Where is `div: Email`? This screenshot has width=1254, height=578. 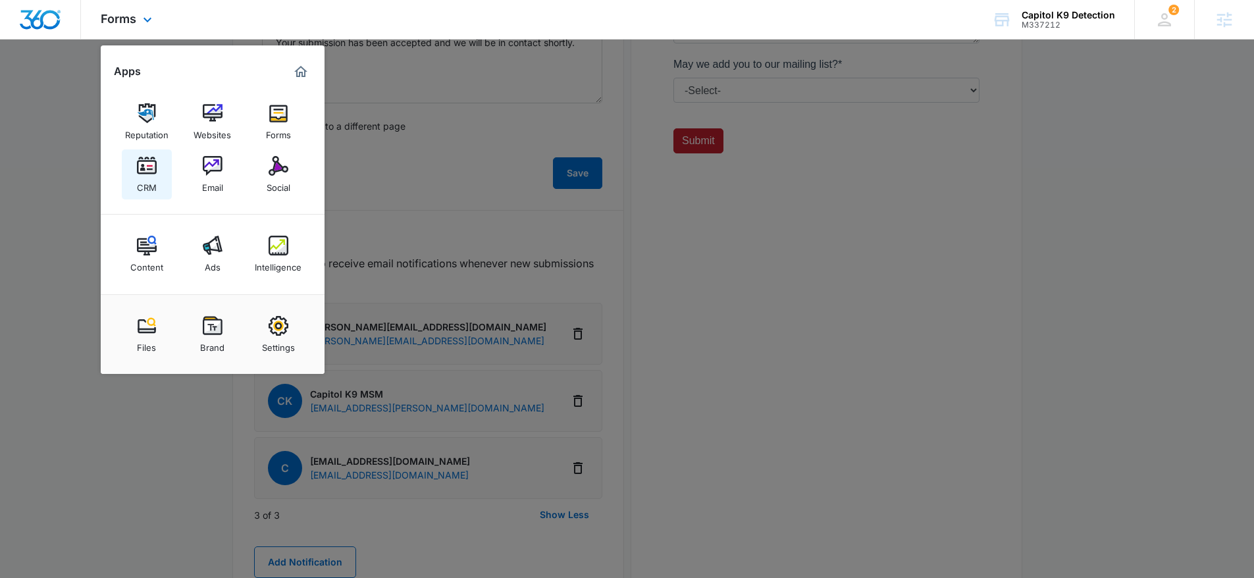
div: Email is located at coordinates (213, 184).